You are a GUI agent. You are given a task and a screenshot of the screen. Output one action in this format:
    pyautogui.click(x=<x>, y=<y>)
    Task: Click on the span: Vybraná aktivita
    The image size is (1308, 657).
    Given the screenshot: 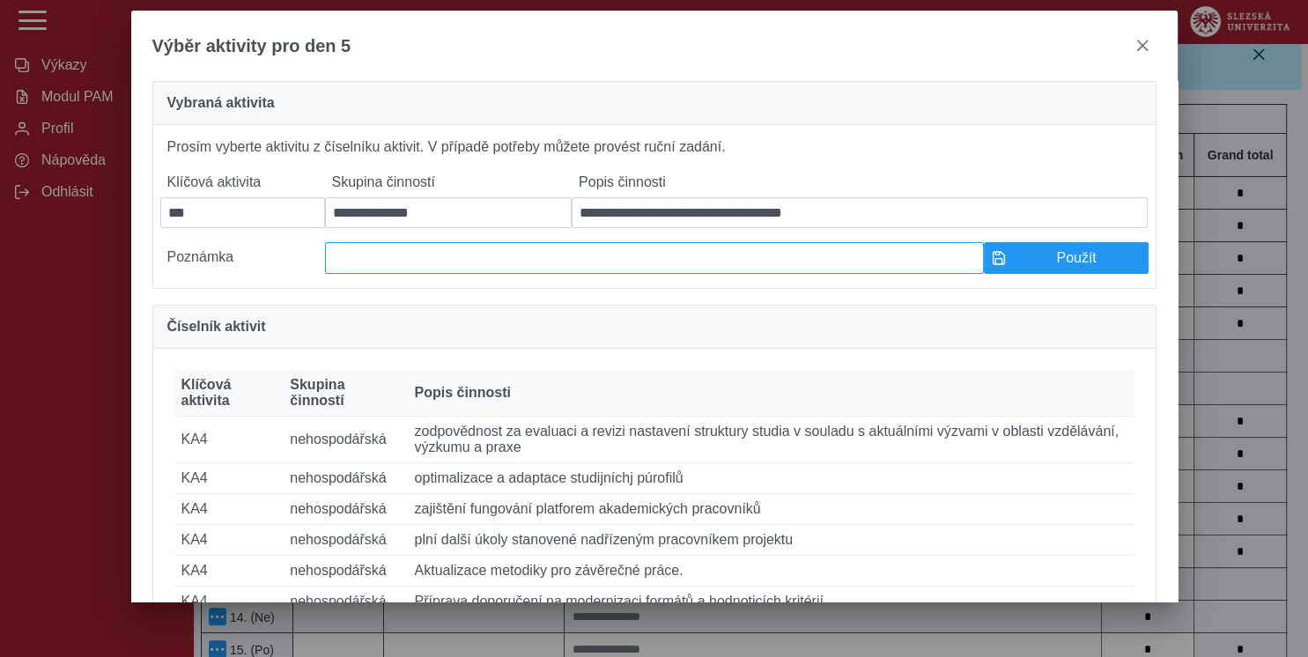 What is the action you would take?
    pyautogui.click(x=221, y=103)
    